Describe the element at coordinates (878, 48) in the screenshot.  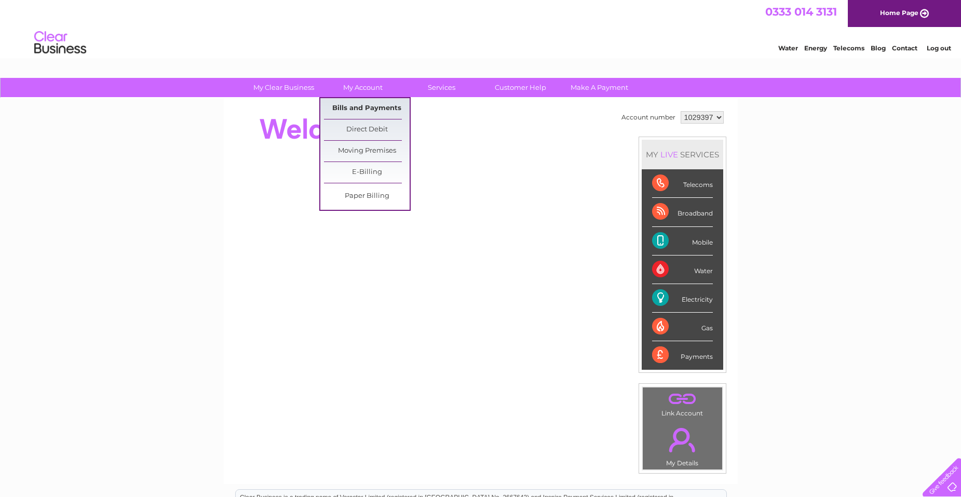
I see `a: Blog` at that location.